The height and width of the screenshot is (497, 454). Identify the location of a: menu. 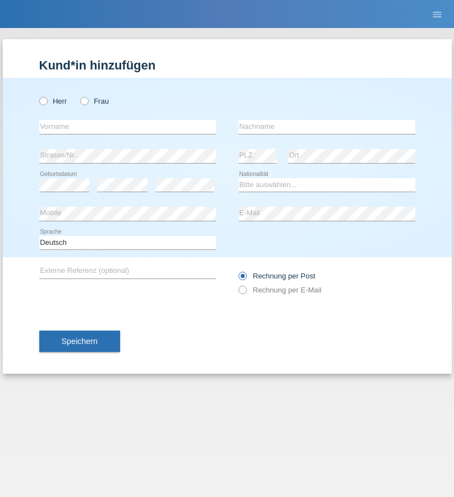
(437, 14).